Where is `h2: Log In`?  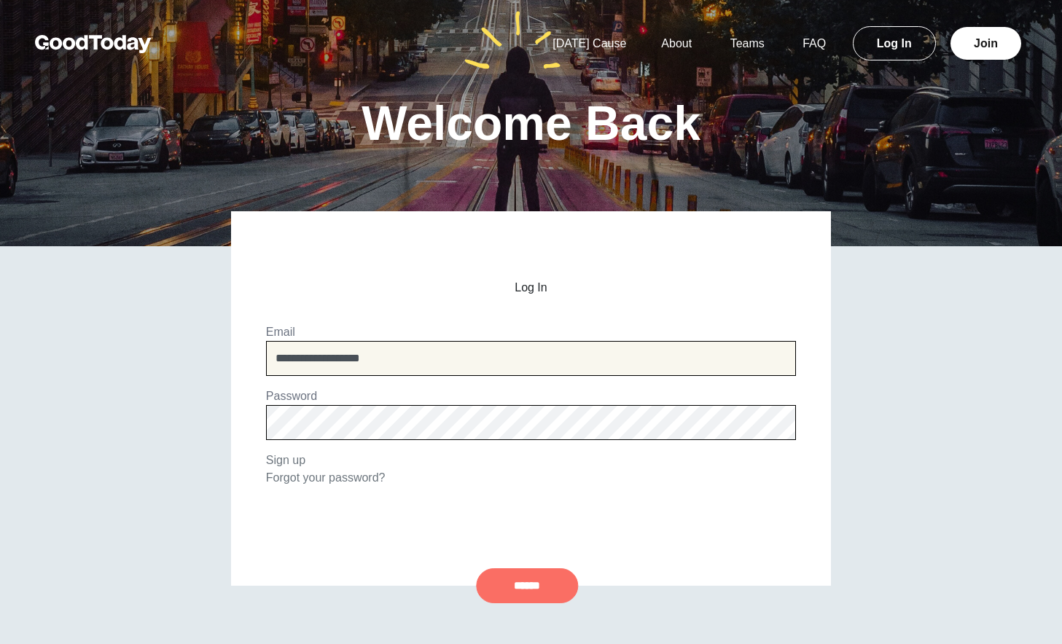
h2: Log In is located at coordinates (531, 288).